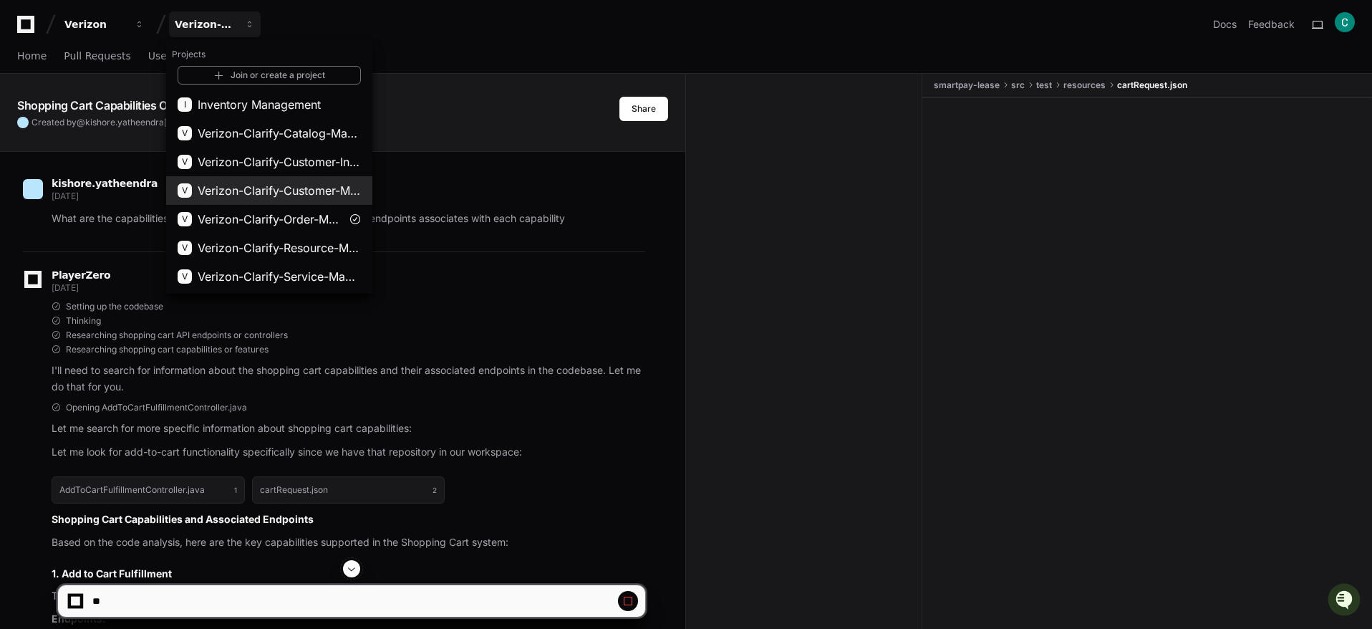 The width and height of the screenshot is (1372, 629). What do you see at coordinates (236, 490) in the screenshot?
I see `span: 1` at bounding box center [236, 490].